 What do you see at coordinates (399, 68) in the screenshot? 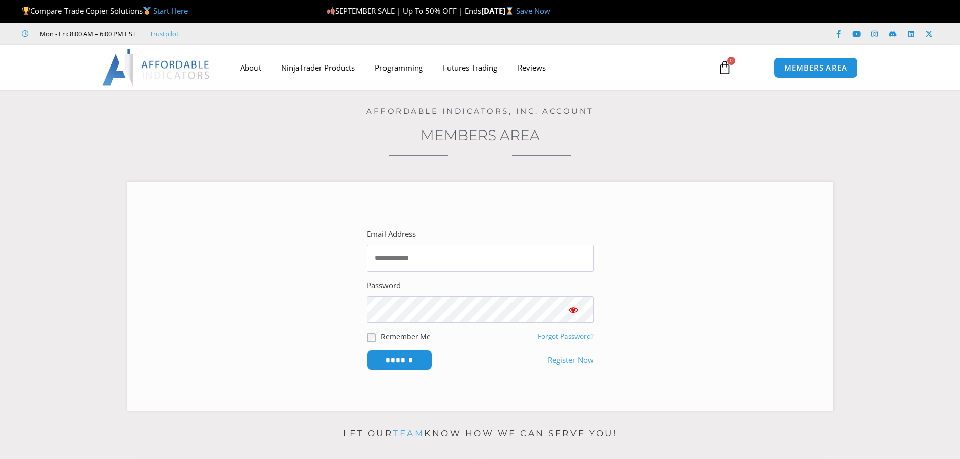
I see `a: Programming` at bounding box center [399, 68].